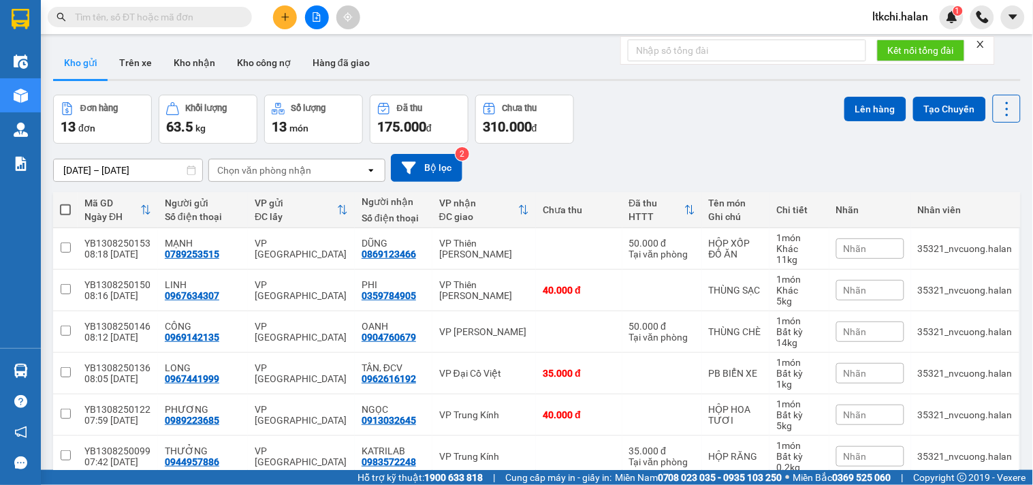 The width and height of the screenshot is (1033, 485). Describe the element at coordinates (534, 128) in the screenshot. I see `span: đ` at that location.